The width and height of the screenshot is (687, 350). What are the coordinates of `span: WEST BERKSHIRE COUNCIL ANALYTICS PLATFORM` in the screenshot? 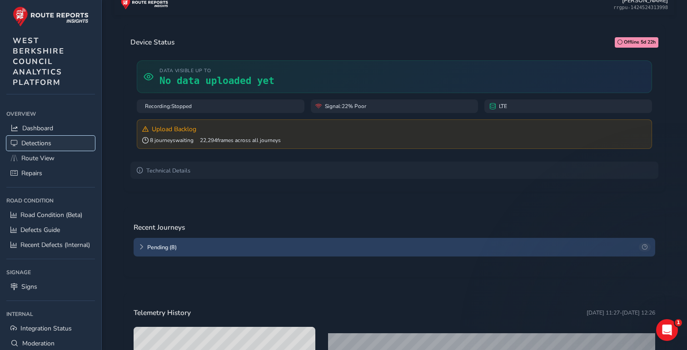 It's located at (39, 61).